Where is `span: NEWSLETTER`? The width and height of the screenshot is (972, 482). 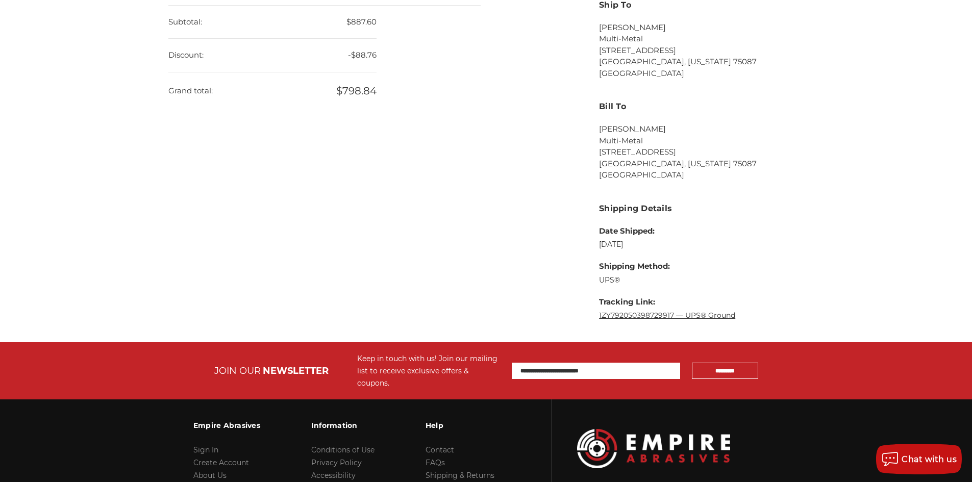 span: NEWSLETTER is located at coordinates (295, 371).